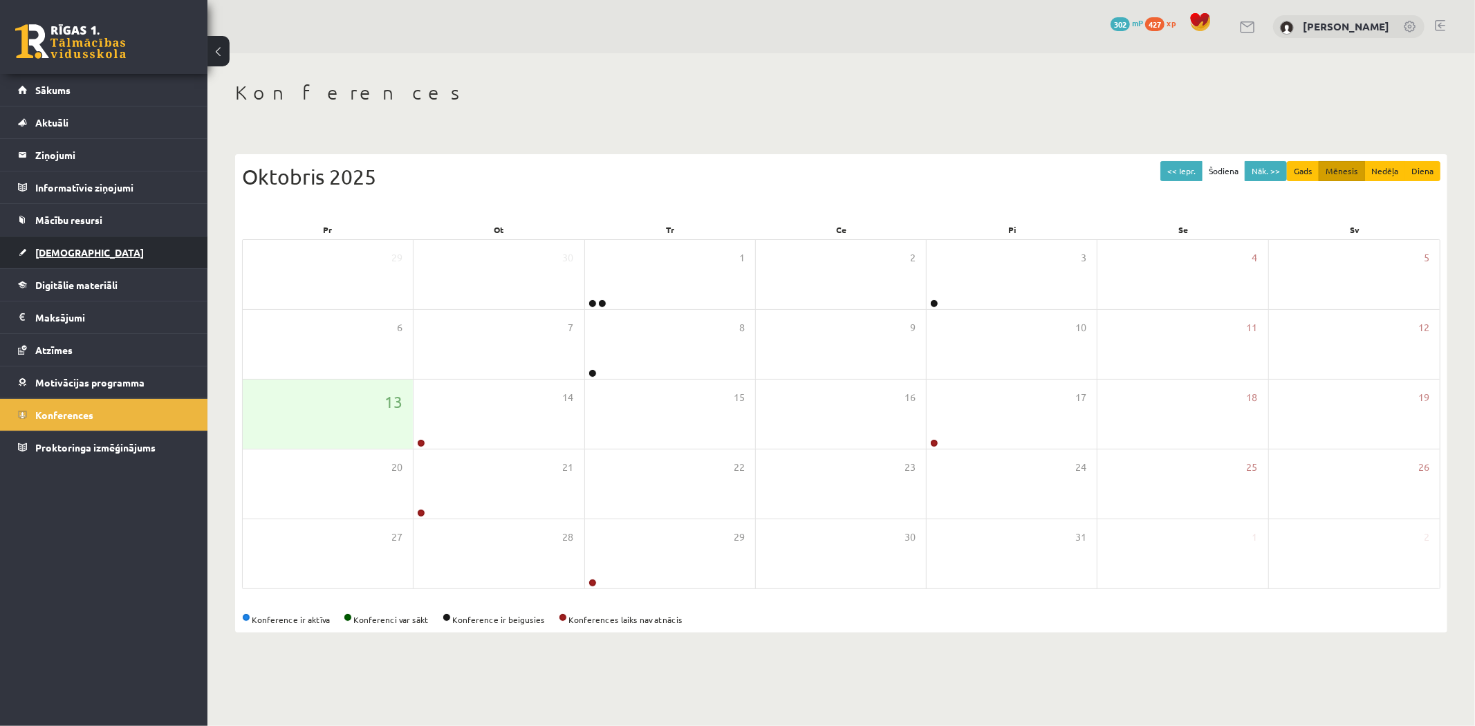 The width and height of the screenshot is (1475, 726). What do you see at coordinates (841, 176) in the screenshot?
I see `div: Oktobris 2025` at bounding box center [841, 176].